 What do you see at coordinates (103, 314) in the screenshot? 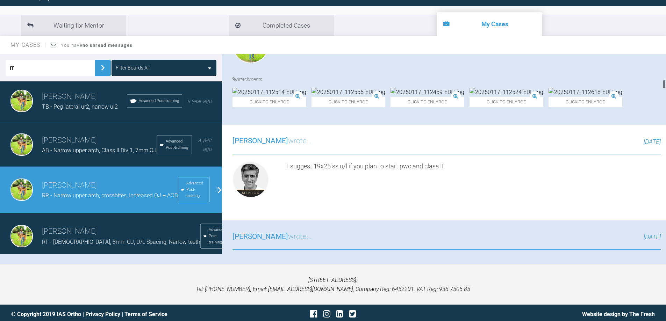
I see `a: Privacy Policy` at bounding box center [103, 314].